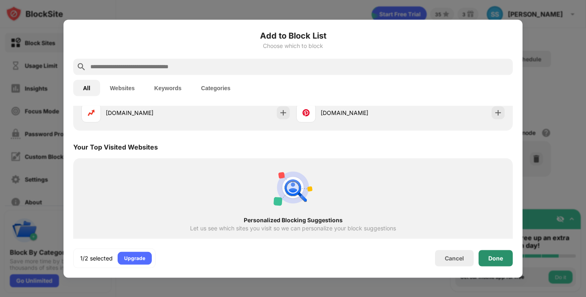  Describe the element at coordinates (293, 46) in the screenshot. I see `div: Choose which to block` at that location.